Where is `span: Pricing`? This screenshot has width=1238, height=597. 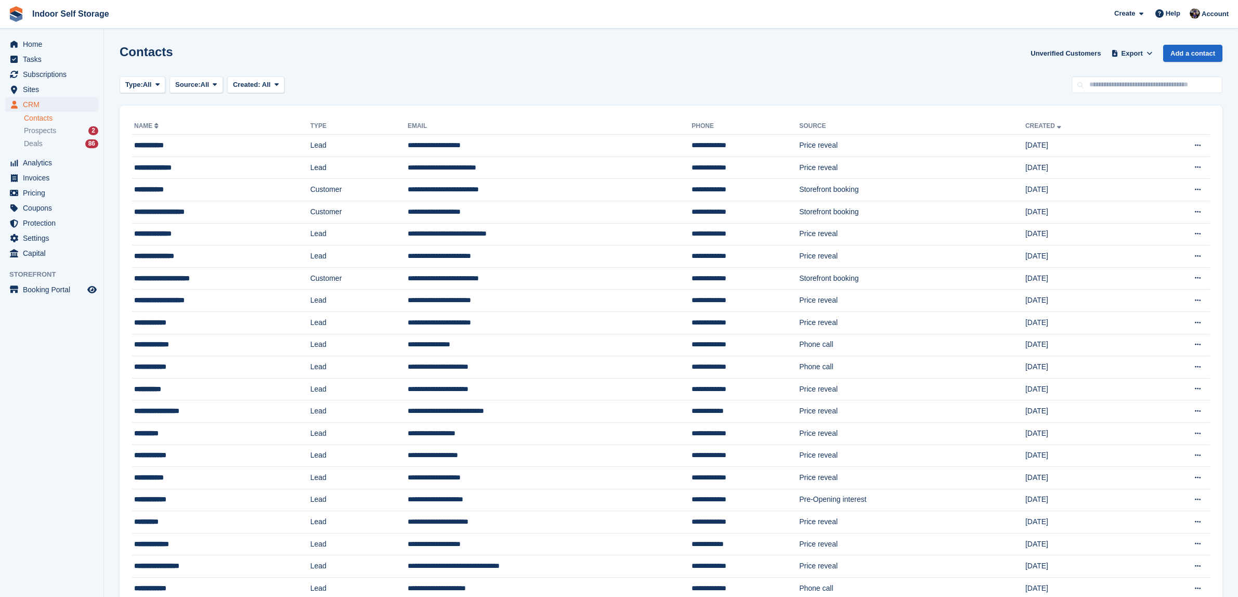
span: Pricing is located at coordinates (54, 193).